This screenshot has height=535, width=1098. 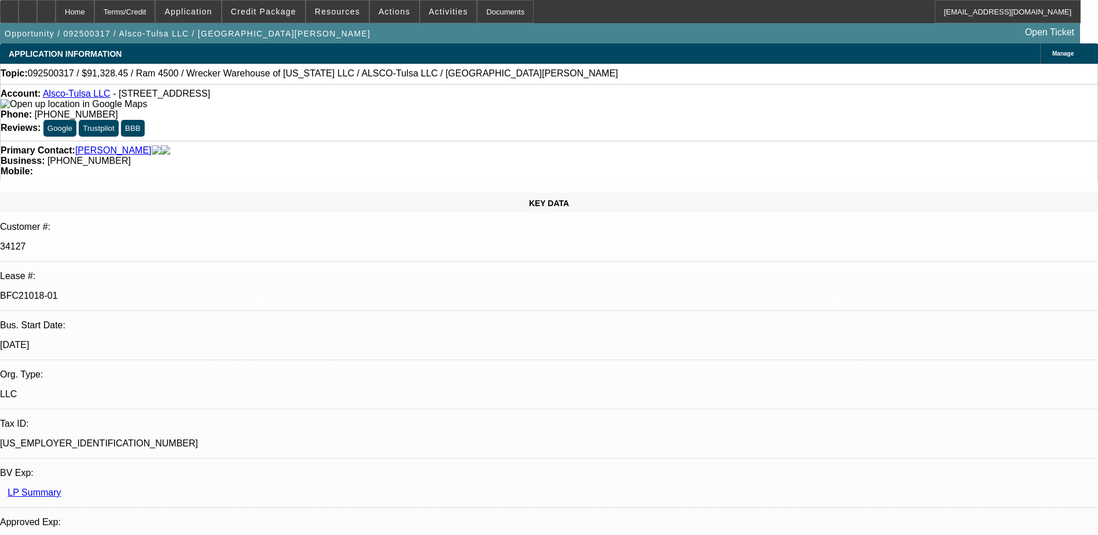 What do you see at coordinates (1063, 53) in the screenshot?
I see `span: Manage` at bounding box center [1063, 53].